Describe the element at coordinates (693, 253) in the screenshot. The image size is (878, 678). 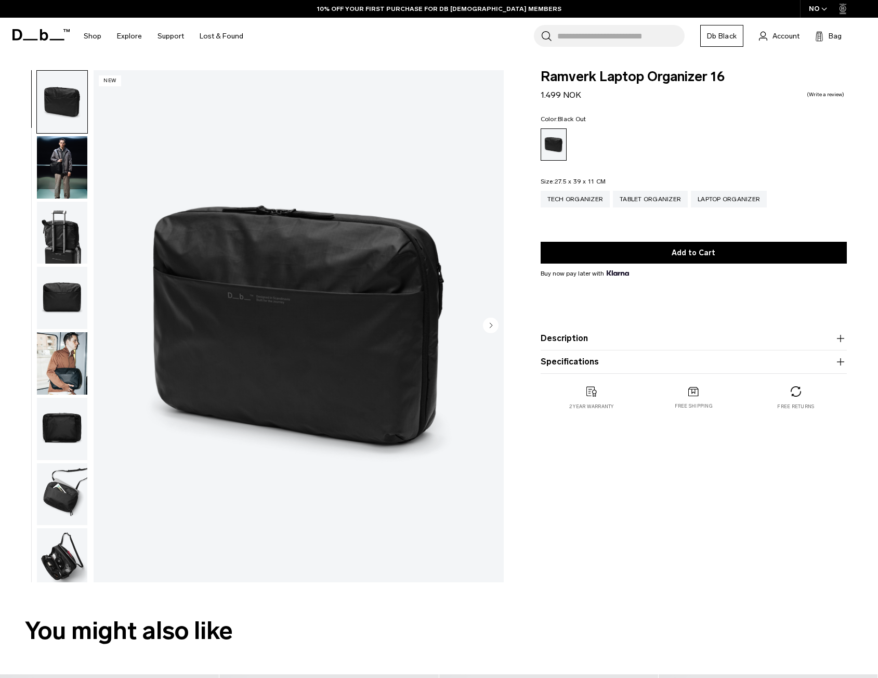
I see `button: Add to Cart` at that location.